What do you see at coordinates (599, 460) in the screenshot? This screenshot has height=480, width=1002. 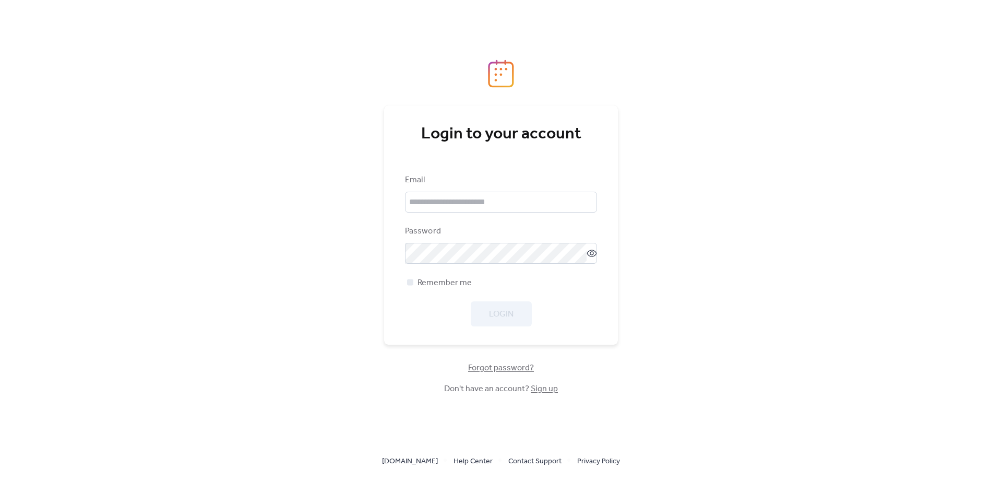 I see `a: Privacy Policy` at bounding box center [599, 460].